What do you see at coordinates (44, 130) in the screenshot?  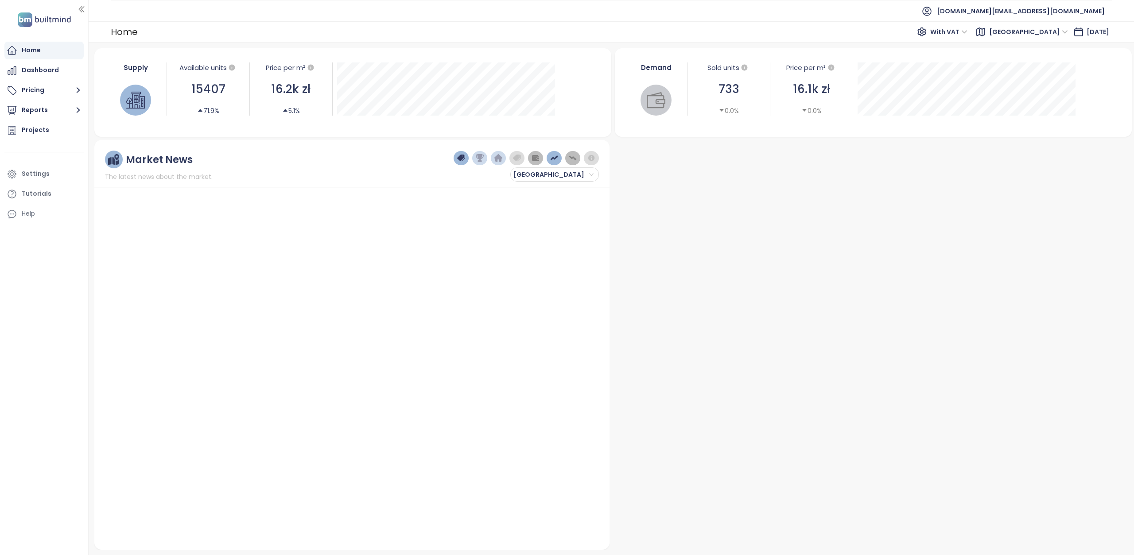 I see `a: Projects` at bounding box center [44, 130].